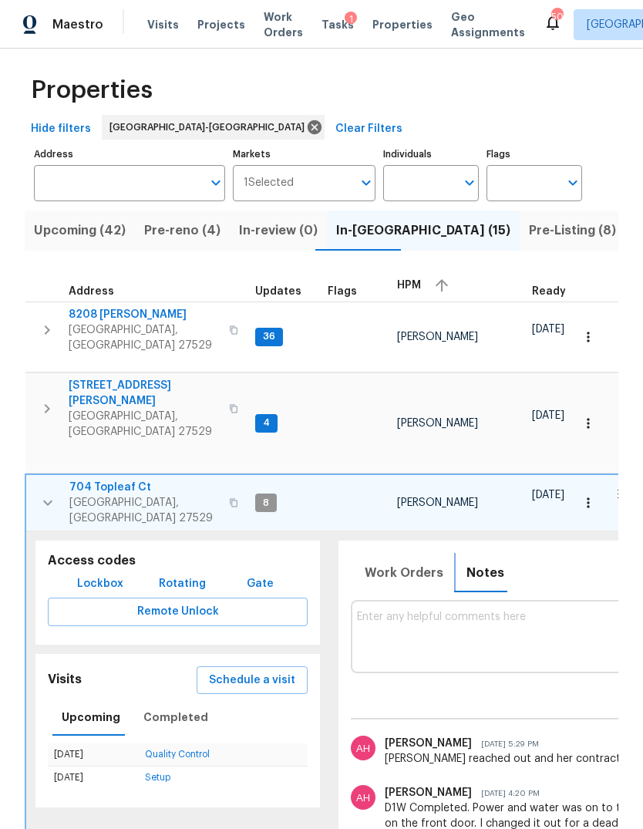 The height and width of the screenshot is (829, 643). I want to click on button: Lockbox, so click(100, 584).